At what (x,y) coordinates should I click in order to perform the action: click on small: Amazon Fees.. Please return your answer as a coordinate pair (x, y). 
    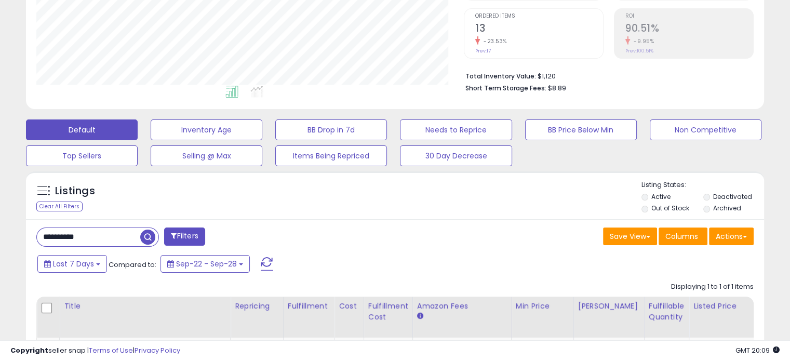
    Looking at the image, I should click on (420, 316).